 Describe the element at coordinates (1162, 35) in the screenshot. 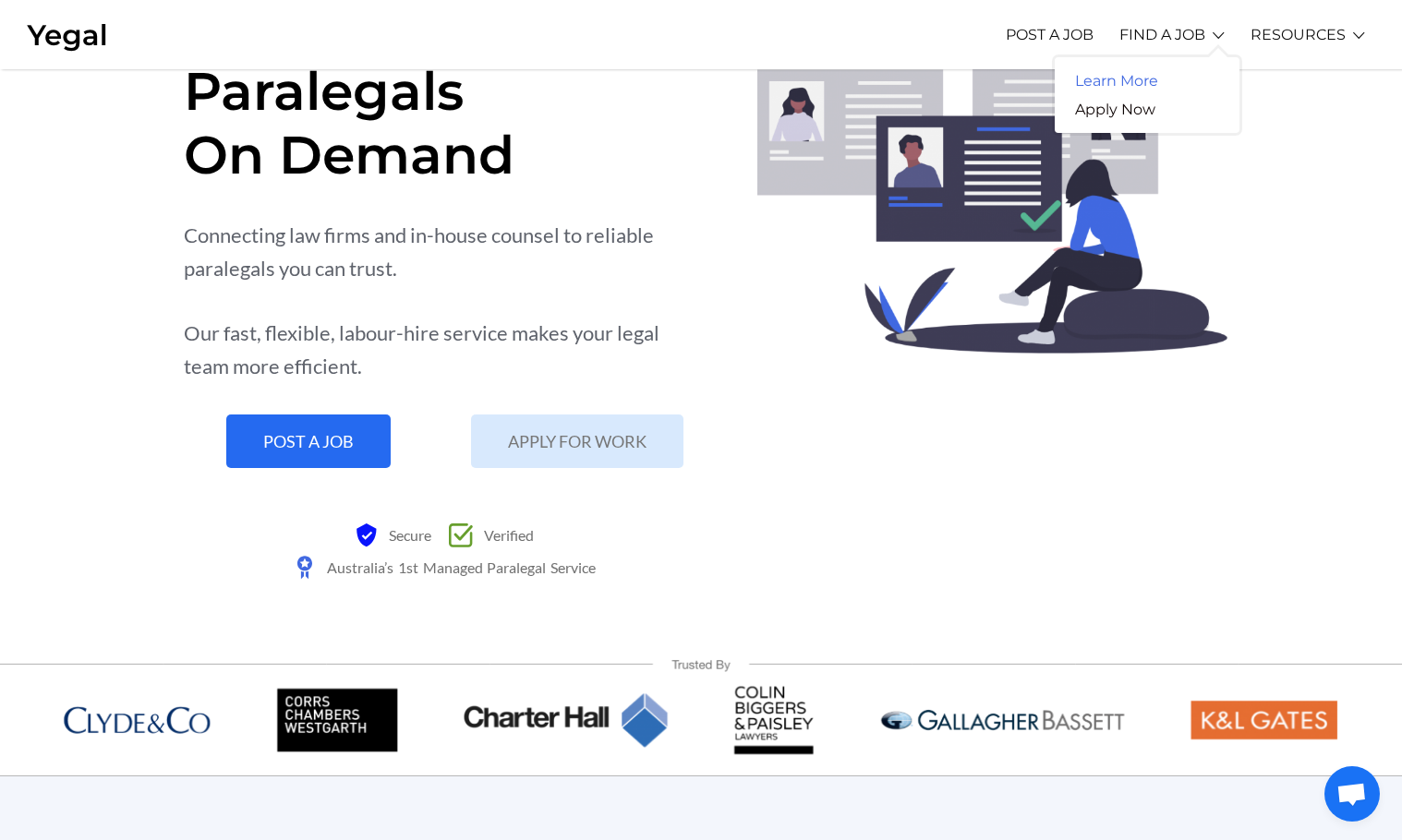

I see `a: FIND A JOB` at that location.